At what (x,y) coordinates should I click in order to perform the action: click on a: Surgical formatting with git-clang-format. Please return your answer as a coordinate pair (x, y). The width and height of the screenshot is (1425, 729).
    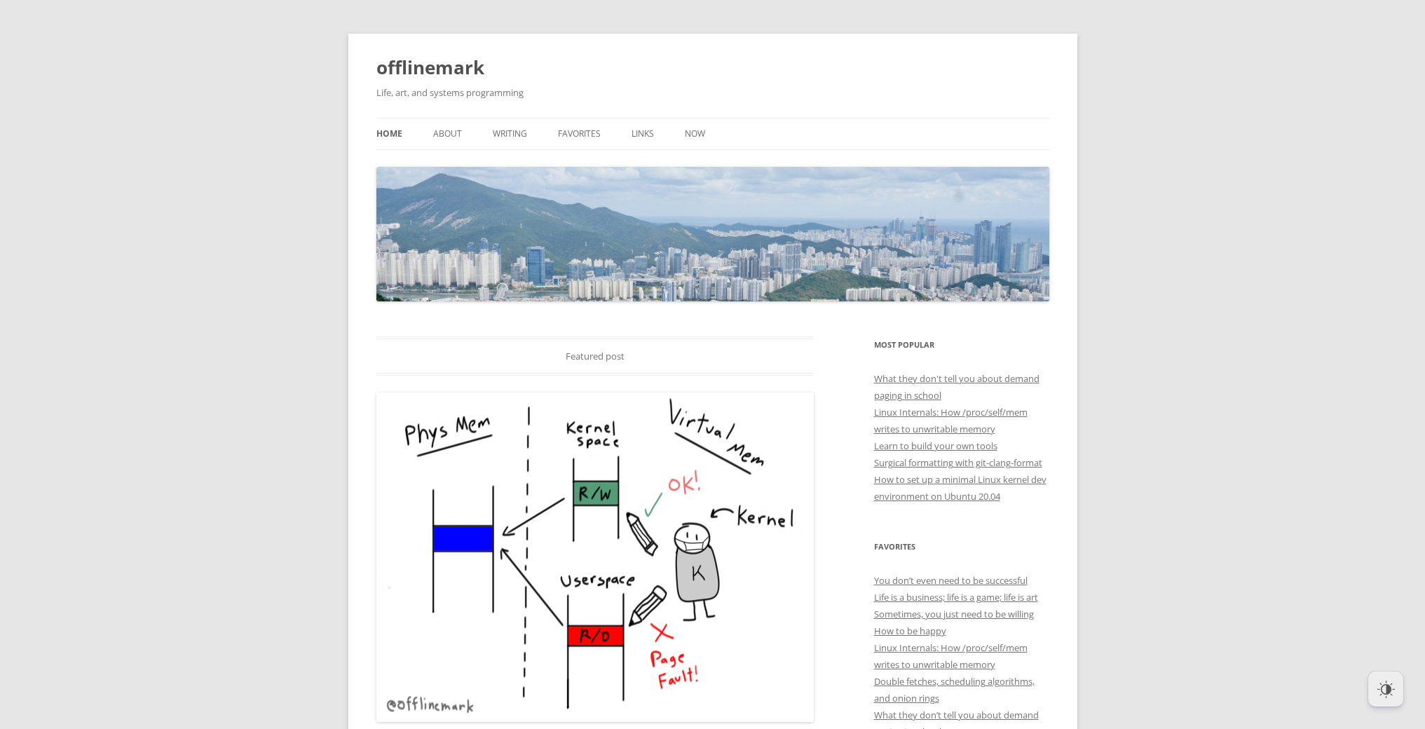
    Looking at the image, I should click on (958, 463).